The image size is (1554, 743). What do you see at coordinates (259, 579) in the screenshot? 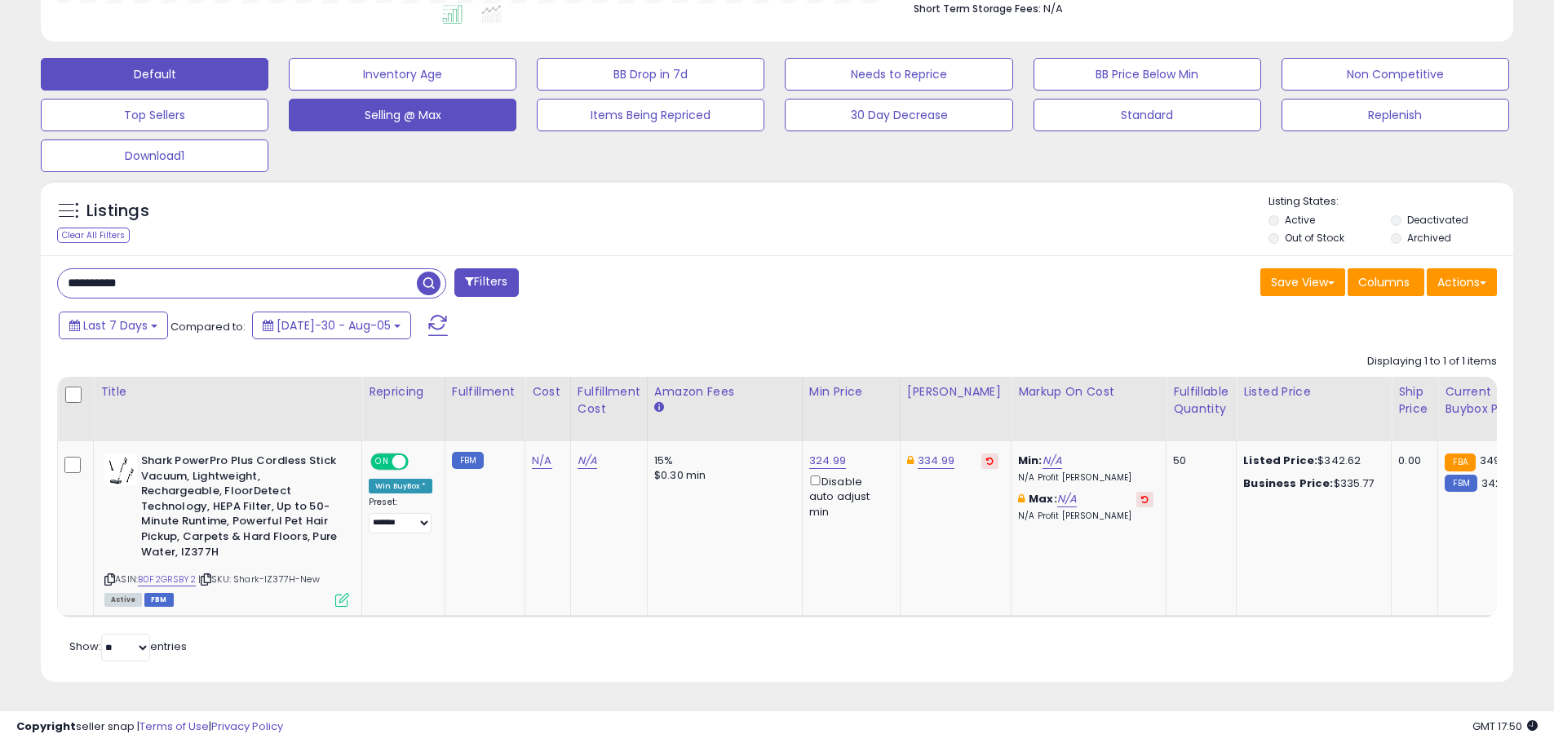
I see `span: | SKU: Shark-IZ377H-New` at bounding box center [259, 579].